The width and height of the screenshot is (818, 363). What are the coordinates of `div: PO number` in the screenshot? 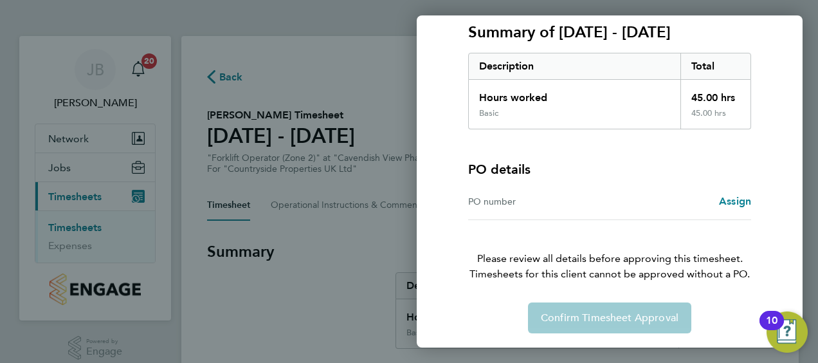 It's located at (539, 201).